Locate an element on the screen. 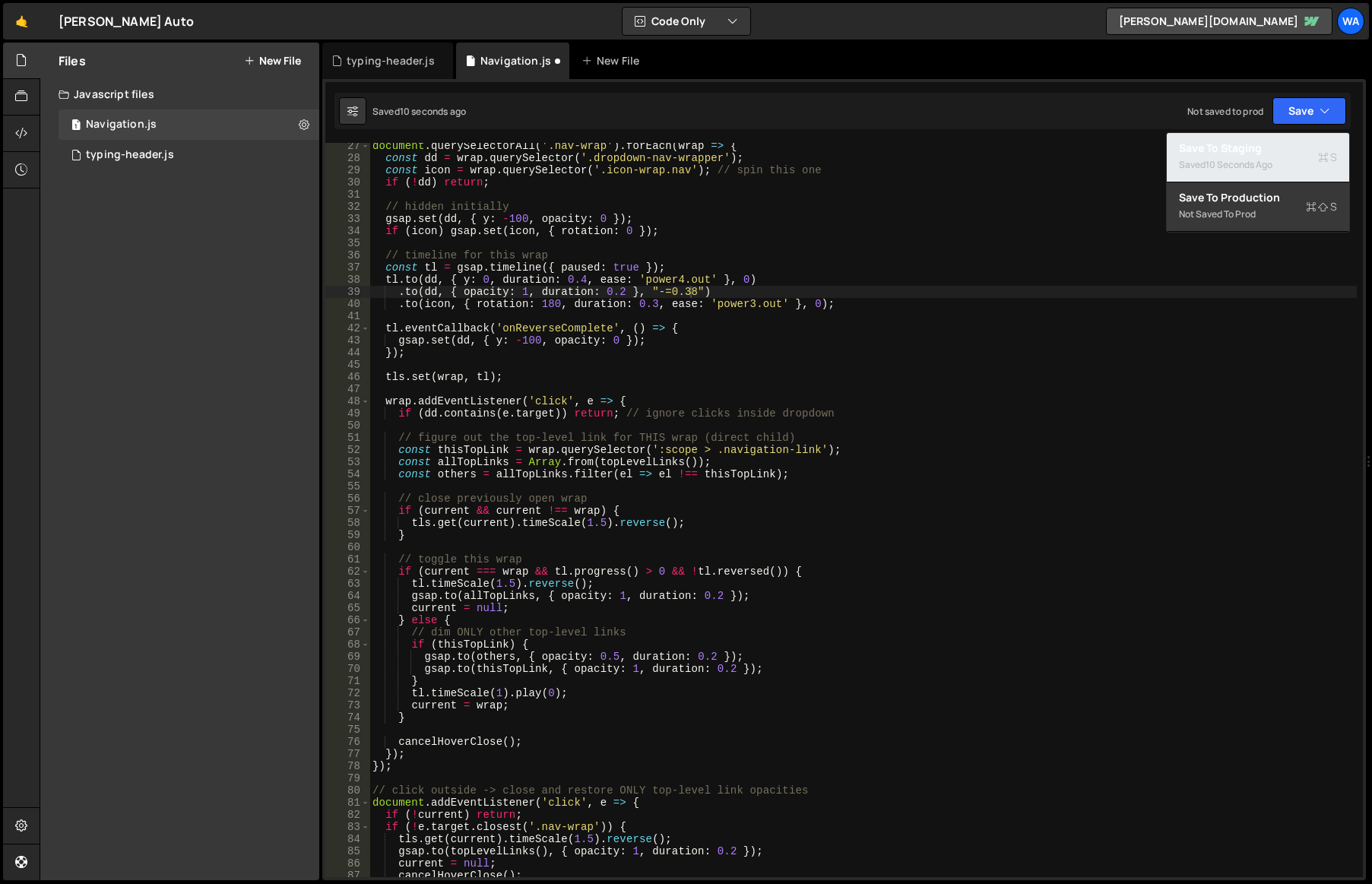  div: 32 is located at coordinates (347, 207).